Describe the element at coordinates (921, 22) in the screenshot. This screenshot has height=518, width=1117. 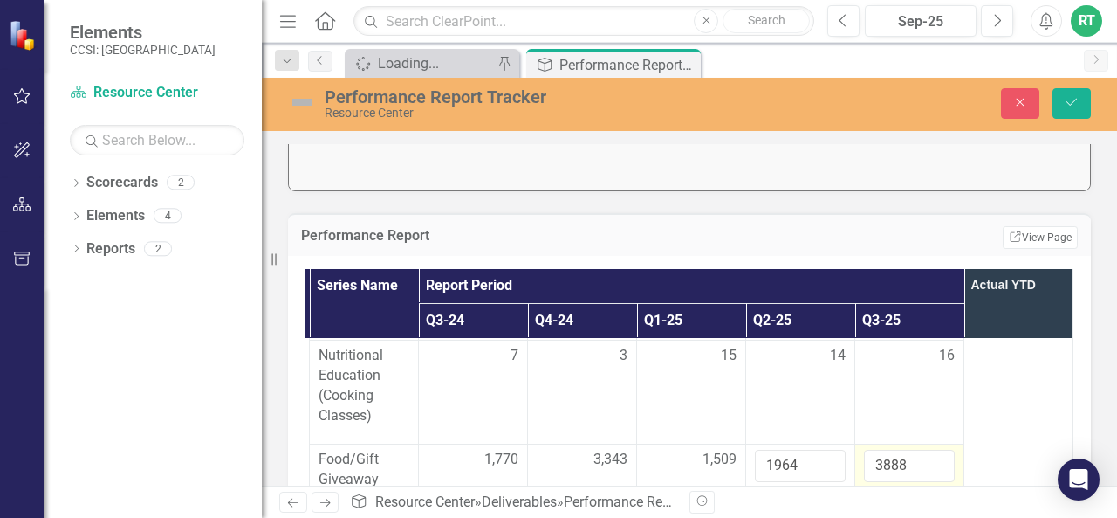
I see `div: Sep-25` at that location.